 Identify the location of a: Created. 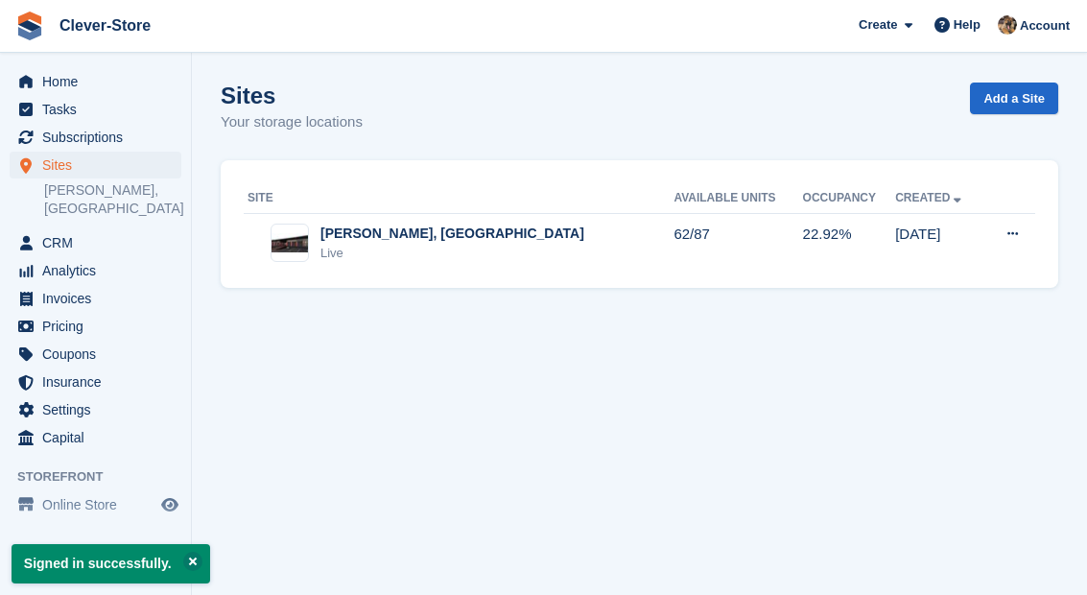
(930, 198).